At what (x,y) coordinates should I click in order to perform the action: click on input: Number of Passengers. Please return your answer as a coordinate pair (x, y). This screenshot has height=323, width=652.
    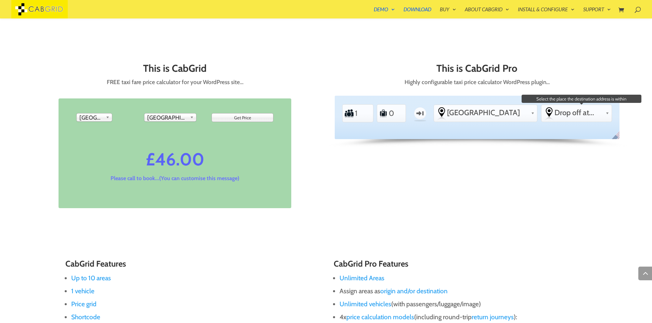
    Looking at the image, I should click on (363, 113).